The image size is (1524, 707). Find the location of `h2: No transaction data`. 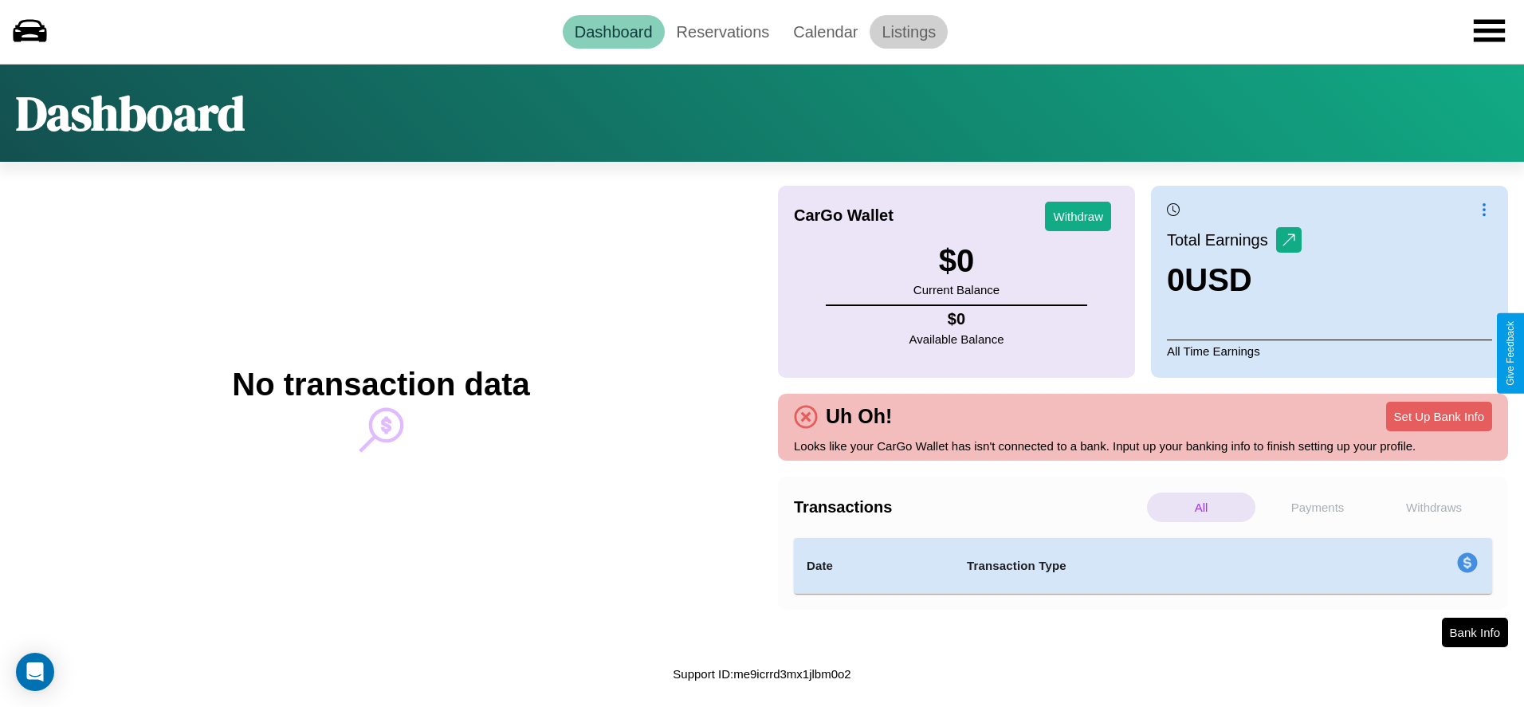

h2: No transaction data is located at coordinates (380, 384).